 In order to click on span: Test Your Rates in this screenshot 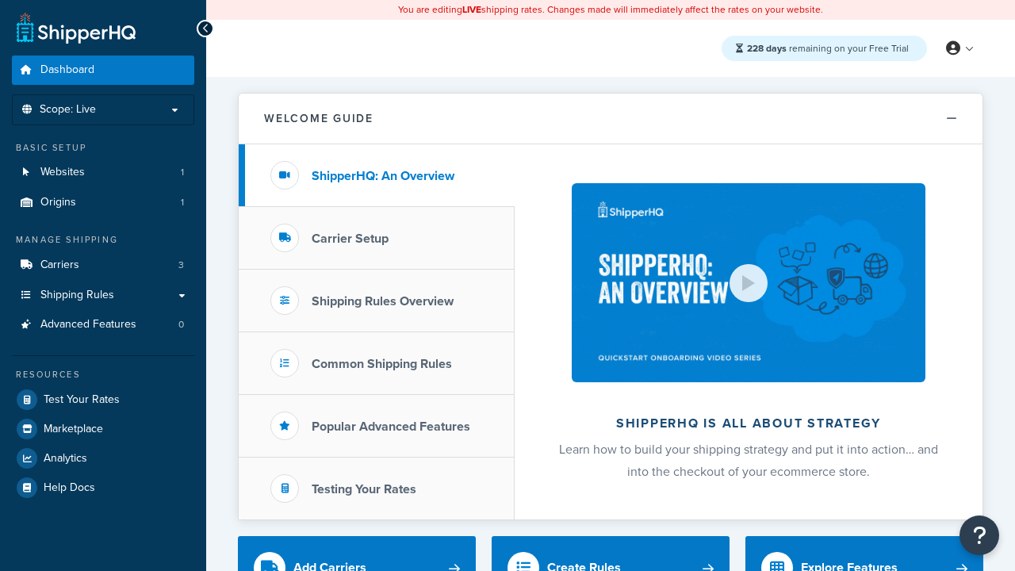, I will do `click(82, 400)`.